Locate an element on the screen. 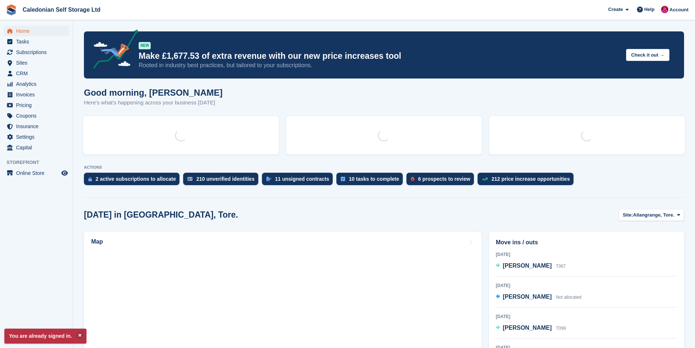 This screenshot has height=348, width=695. img: price-adjustments-announcement-icon-8257ccfd72463d97f412b2fc003d46551f7dbcb40ab6d574587a9cd5c0d94... is located at coordinates (113, 50).